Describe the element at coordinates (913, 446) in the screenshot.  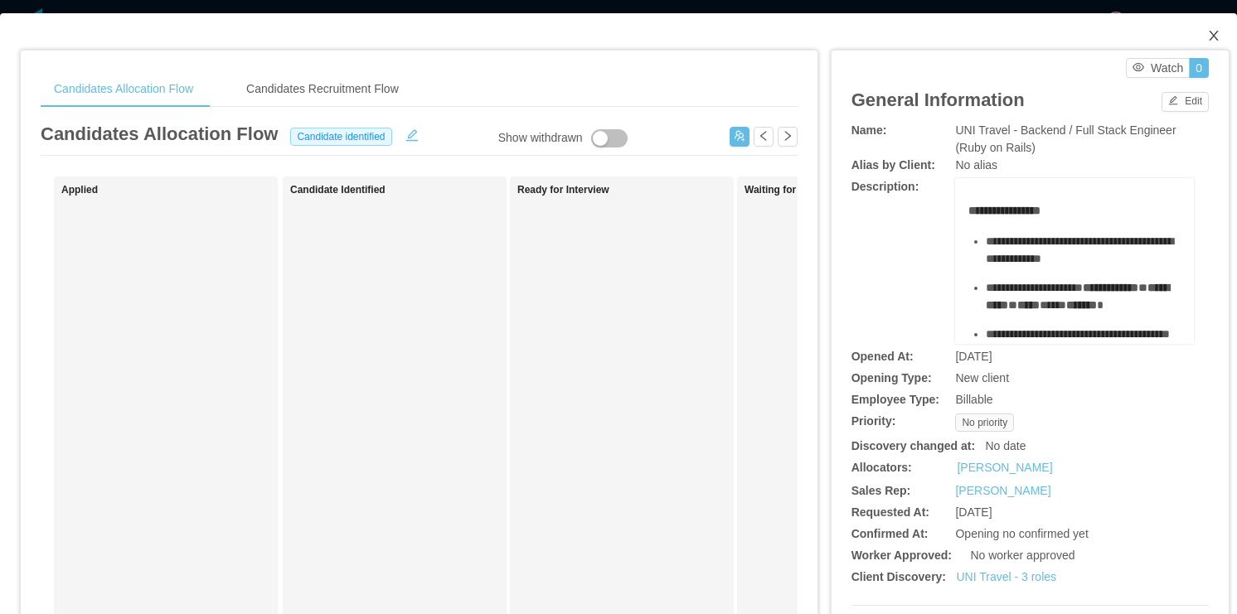
I see `b: Discovery changed at:` at that location.